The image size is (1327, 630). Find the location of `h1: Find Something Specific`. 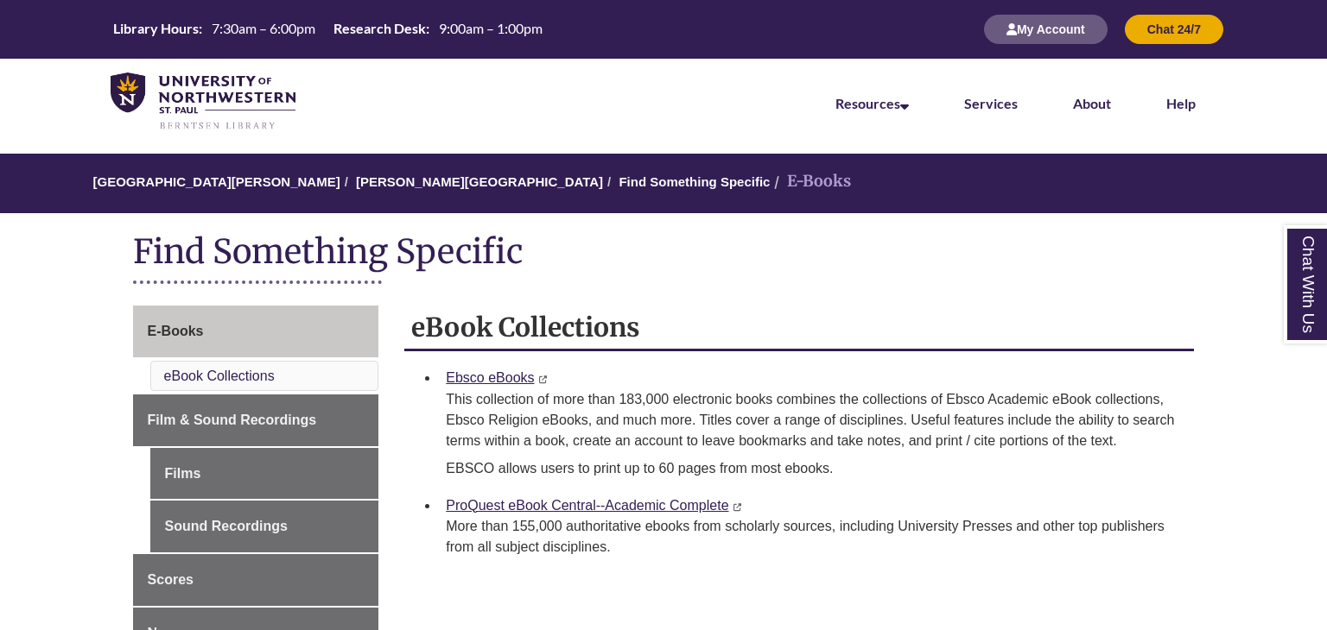

h1: Find Something Specific is located at coordinates (663, 253).